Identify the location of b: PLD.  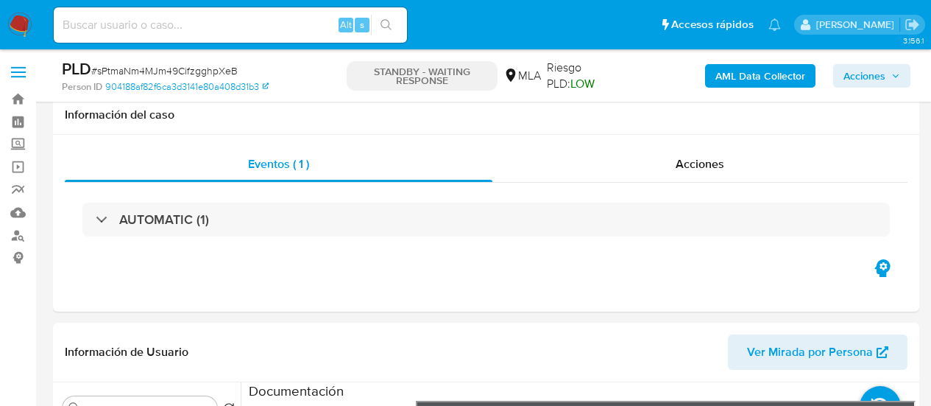
(77, 68).